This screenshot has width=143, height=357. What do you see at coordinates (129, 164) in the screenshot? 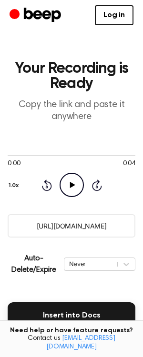
I see `span: 0:04` at bounding box center [129, 164].